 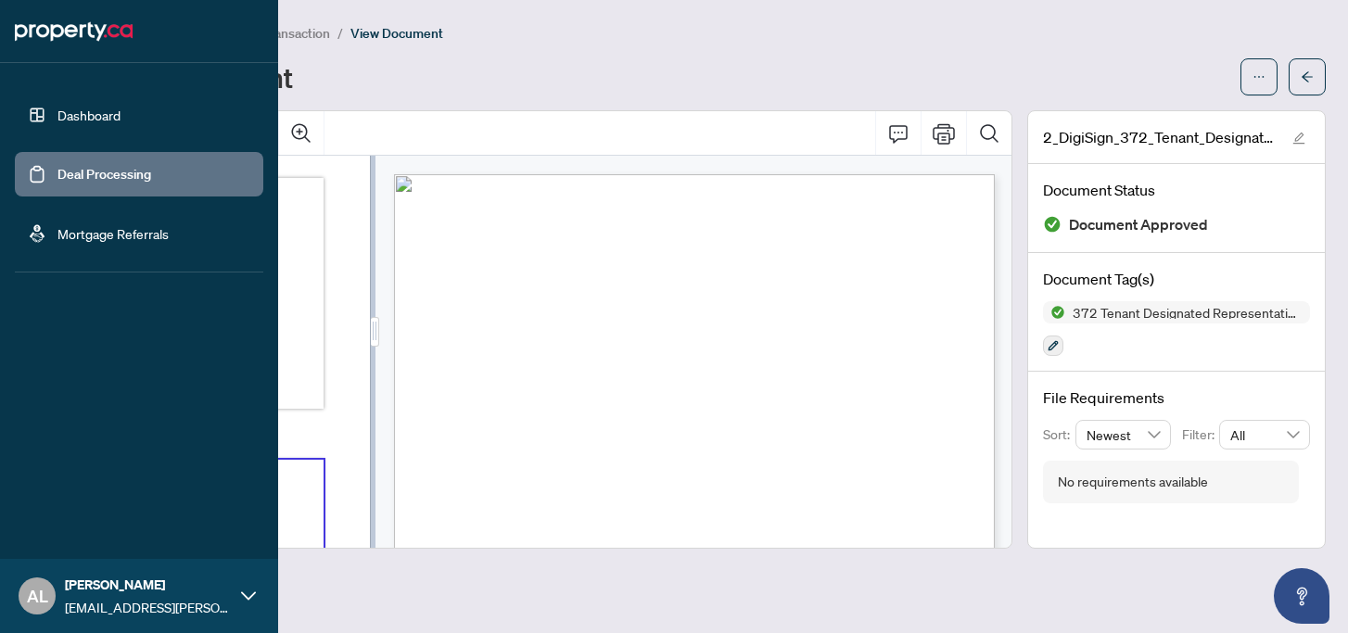 What do you see at coordinates (1200, 435) in the screenshot?
I see `p: Filter:` at bounding box center [1200, 435].